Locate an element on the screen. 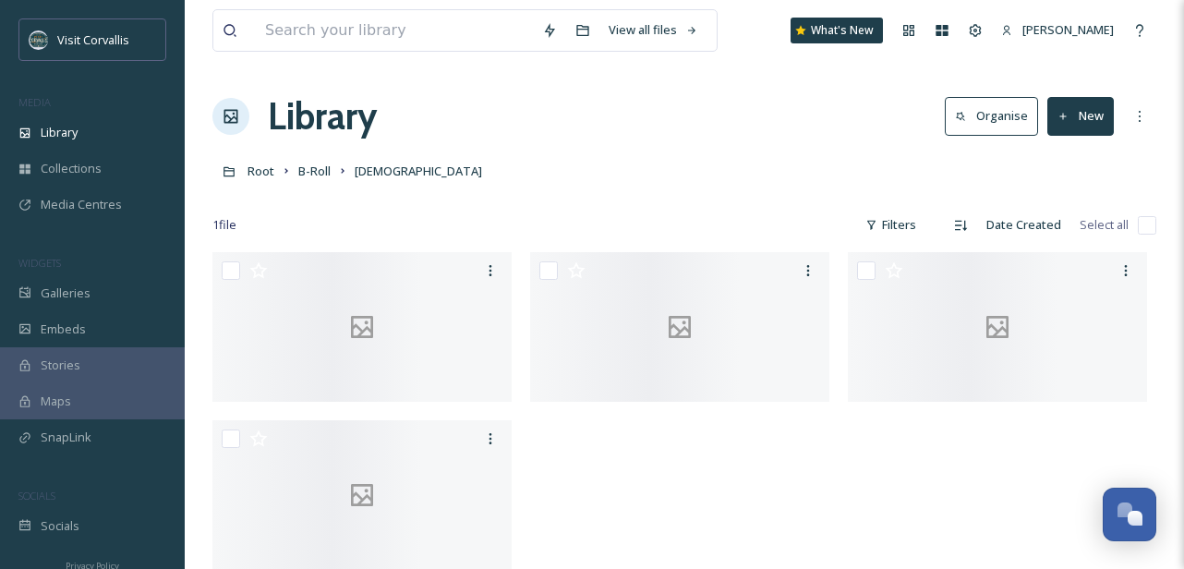 This screenshot has height=569, width=1184. input: Search your library is located at coordinates (394, 30).